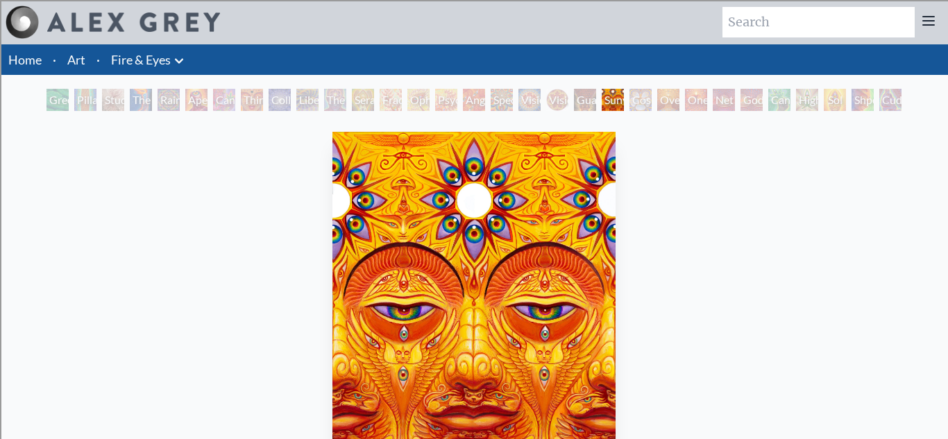 The width and height of the screenshot is (948, 439). I want to click on div: Collective Vision, so click(280, 100).